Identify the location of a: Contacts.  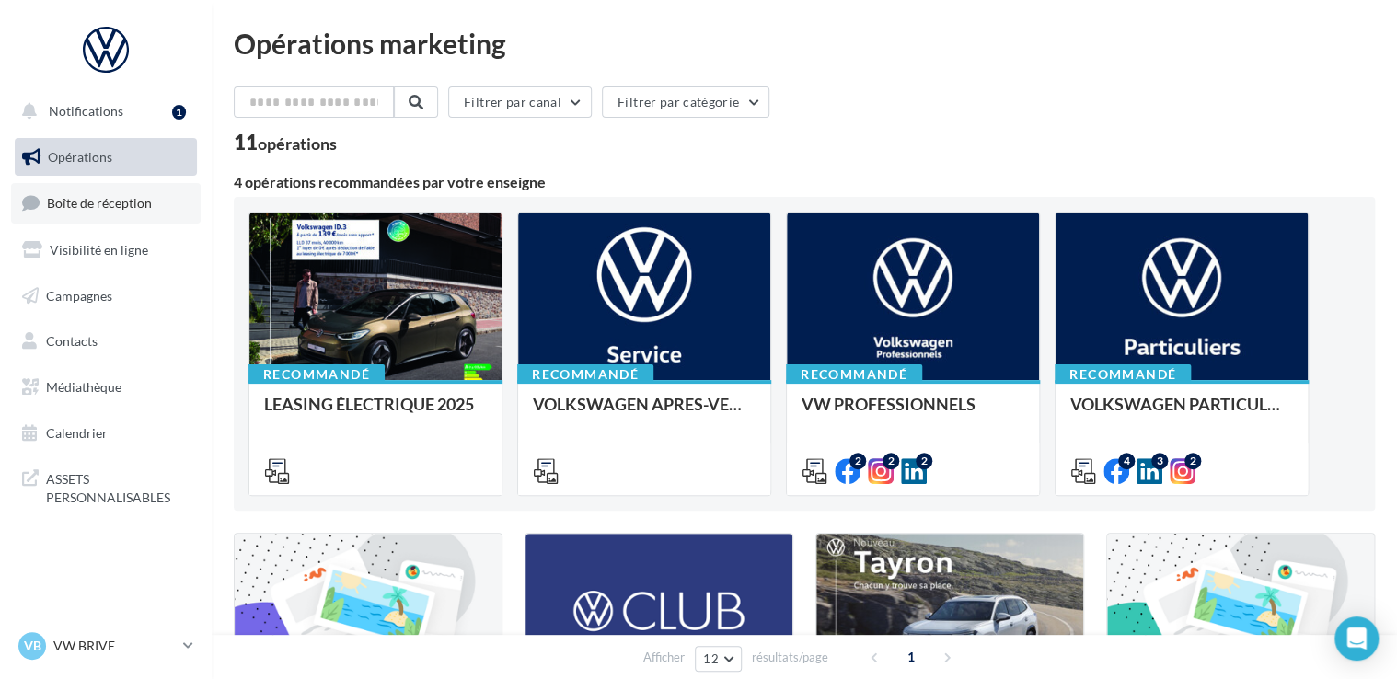
(106, 341).